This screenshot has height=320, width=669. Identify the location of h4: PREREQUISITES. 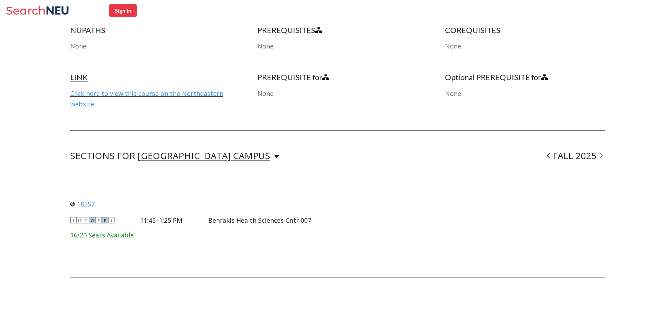
(337, 30).